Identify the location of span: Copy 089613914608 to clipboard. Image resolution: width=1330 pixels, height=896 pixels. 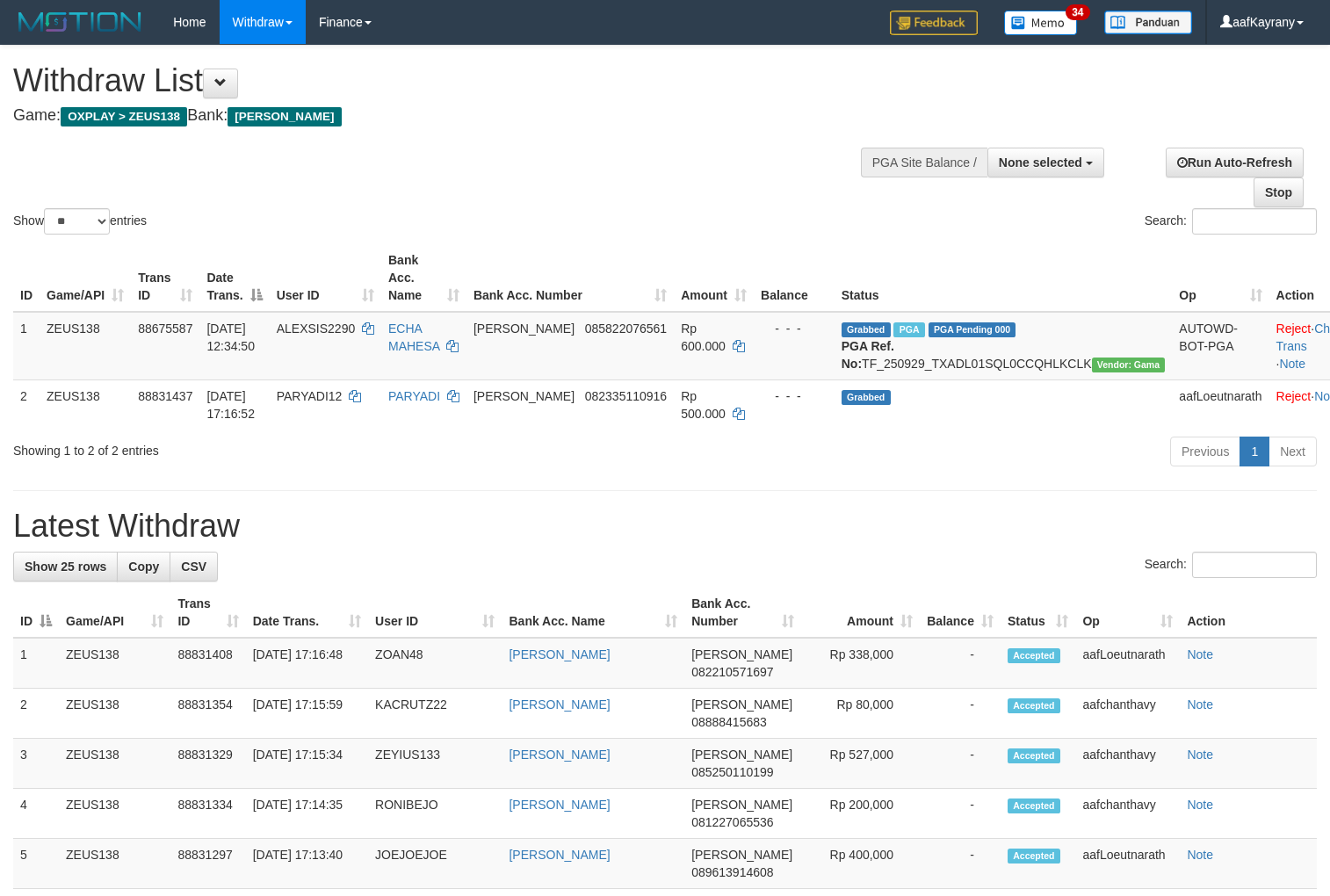
(732, 873).